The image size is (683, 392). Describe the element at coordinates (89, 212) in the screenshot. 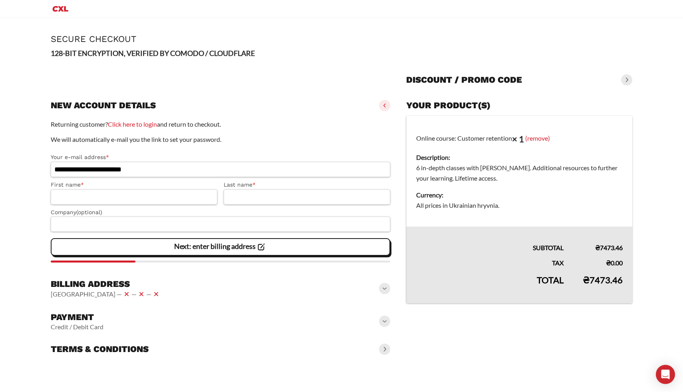

I see `span: (optional)` at that location.